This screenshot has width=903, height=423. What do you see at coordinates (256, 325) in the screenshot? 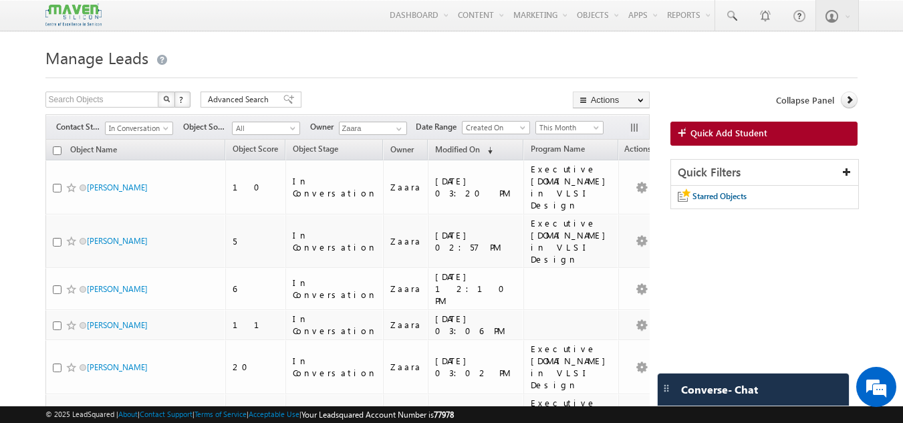
I see `div: 11` at bounding box center [256, 325].